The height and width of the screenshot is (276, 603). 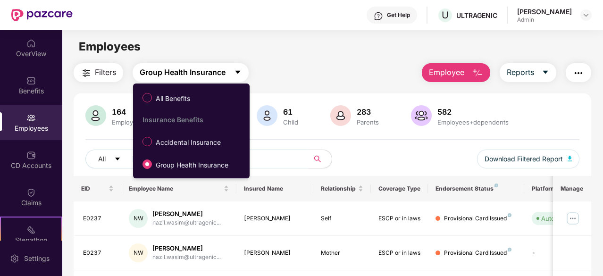 I want to click on span: Employee Name, so click(x=175, y=189).